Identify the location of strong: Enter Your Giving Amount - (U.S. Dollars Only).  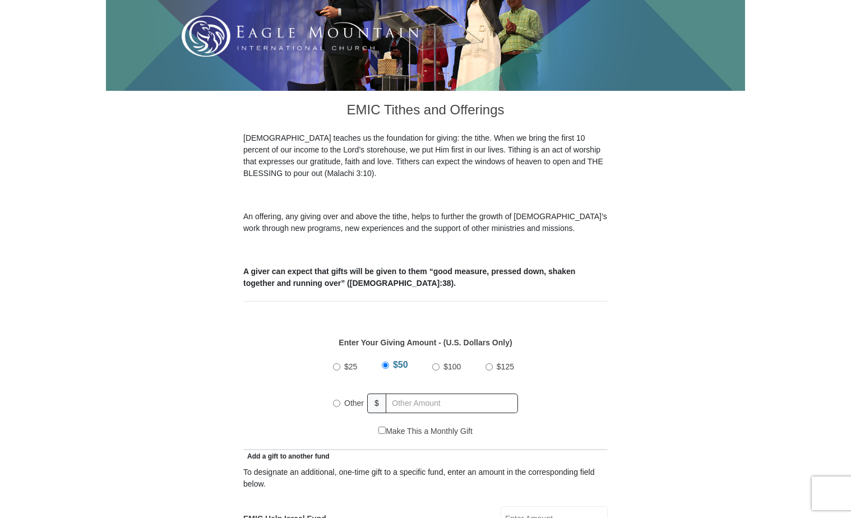
(425, 342).